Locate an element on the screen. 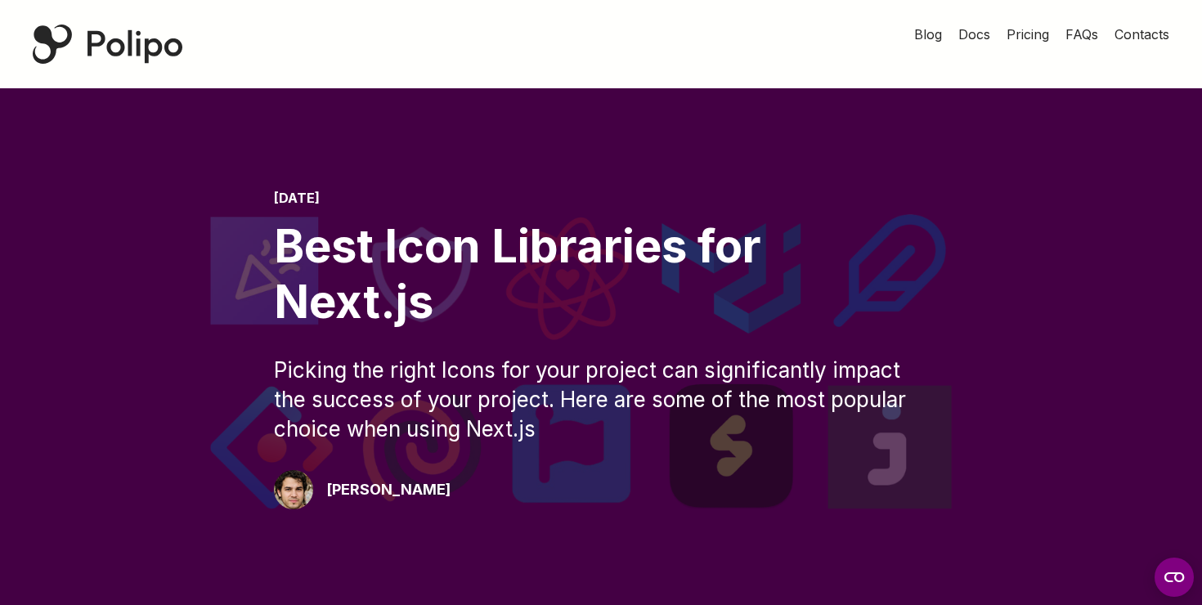  a: Pricing is located at coordinates (1028, 34).